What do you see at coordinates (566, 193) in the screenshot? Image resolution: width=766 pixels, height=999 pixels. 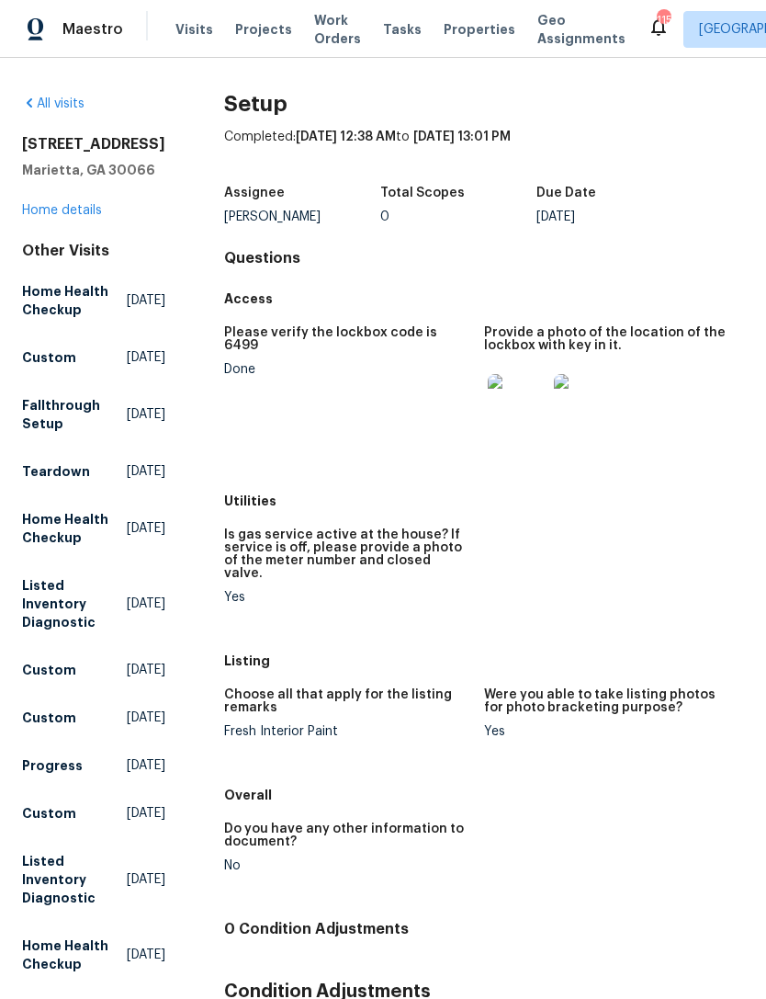 I see `h5: Due Date` at bounding box center [566, 193].